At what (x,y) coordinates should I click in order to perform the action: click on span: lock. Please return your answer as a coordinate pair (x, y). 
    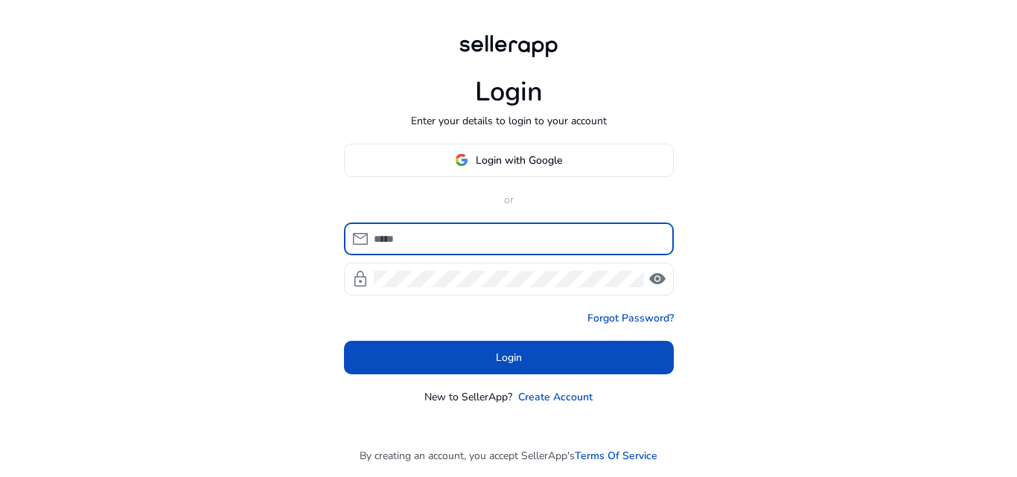
    Looking at the image, I should click on (360, 279).